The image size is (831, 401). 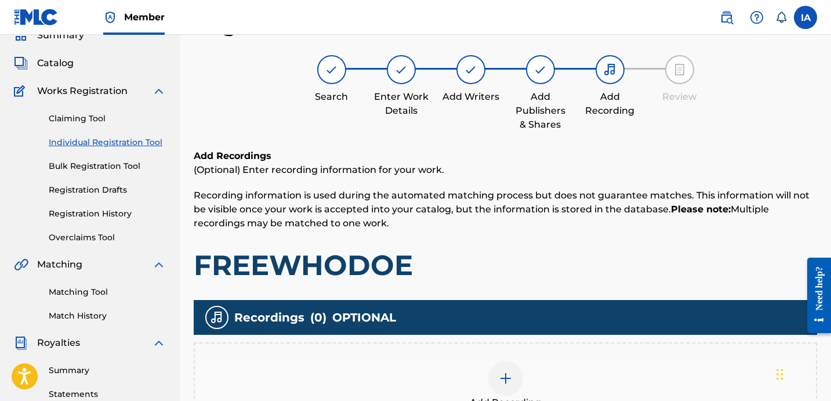 What do you see at coordinates (49, 35) in the screenshot?
I see `a: SummarySummary` at bounding box center [49, 35].